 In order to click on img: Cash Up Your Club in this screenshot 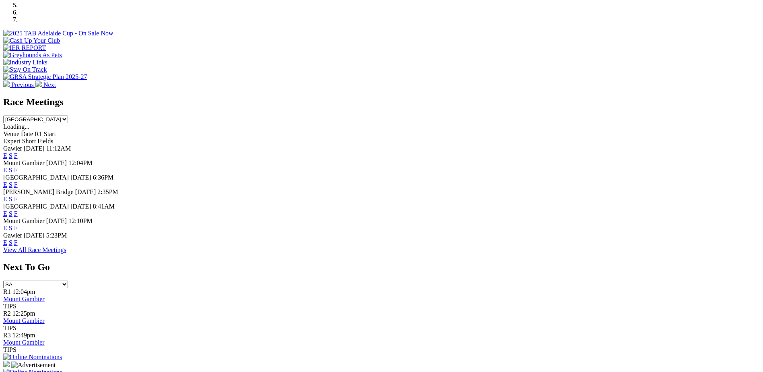, I will do `click(31, 41)`.